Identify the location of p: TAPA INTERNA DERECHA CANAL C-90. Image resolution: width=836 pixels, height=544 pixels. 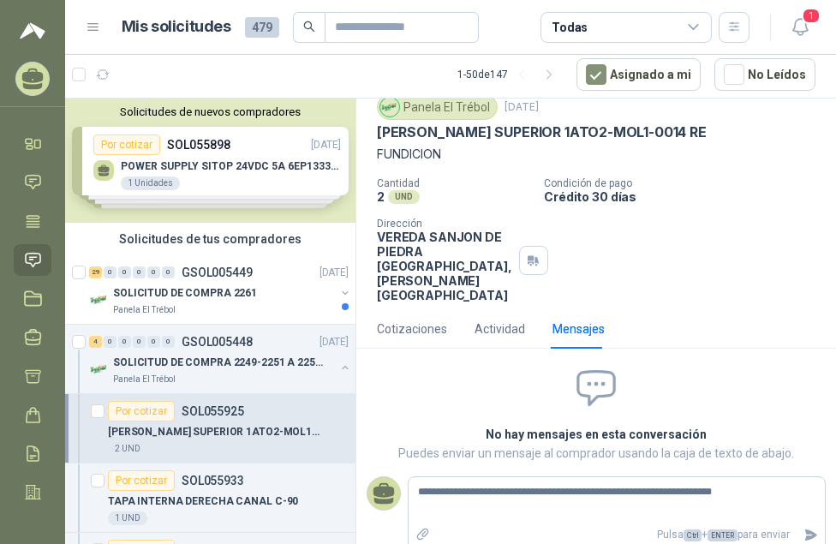
(203, 501).